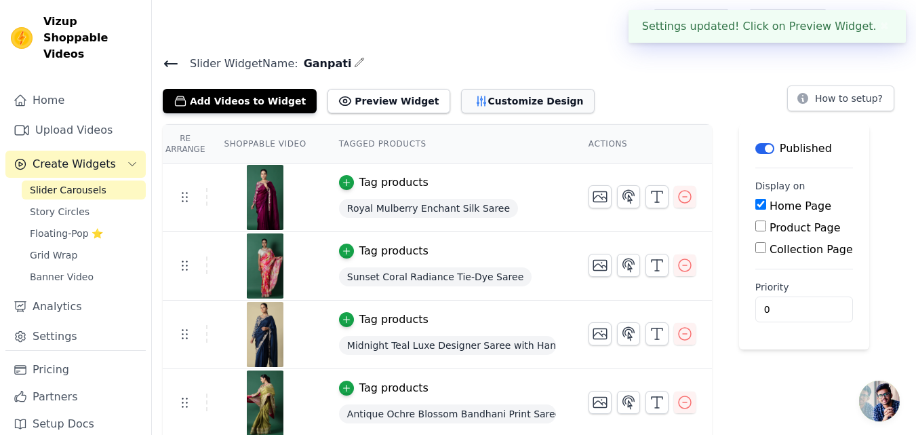 Image resolution: width=916 pixels, height=435 pixels. I want to click on span: Antique Ochre Blossom Bandhani Print Saree, so click(448, 414).